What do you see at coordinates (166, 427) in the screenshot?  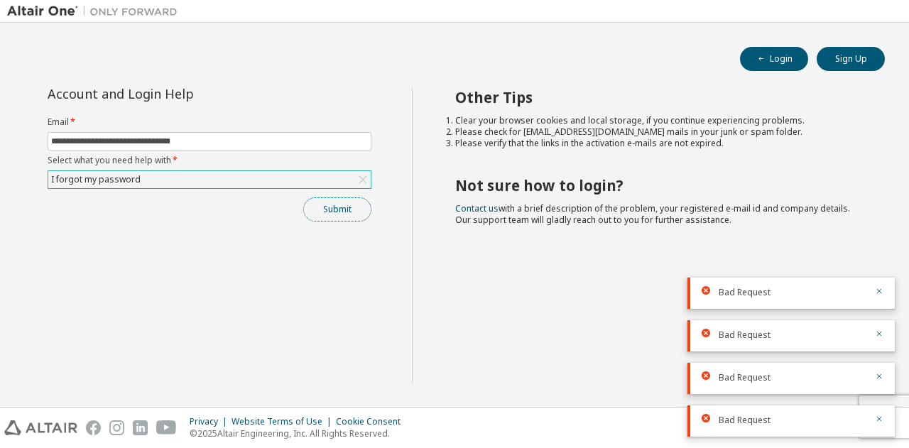 I see `img: youtube.svg` at bounding box center [166, 427].